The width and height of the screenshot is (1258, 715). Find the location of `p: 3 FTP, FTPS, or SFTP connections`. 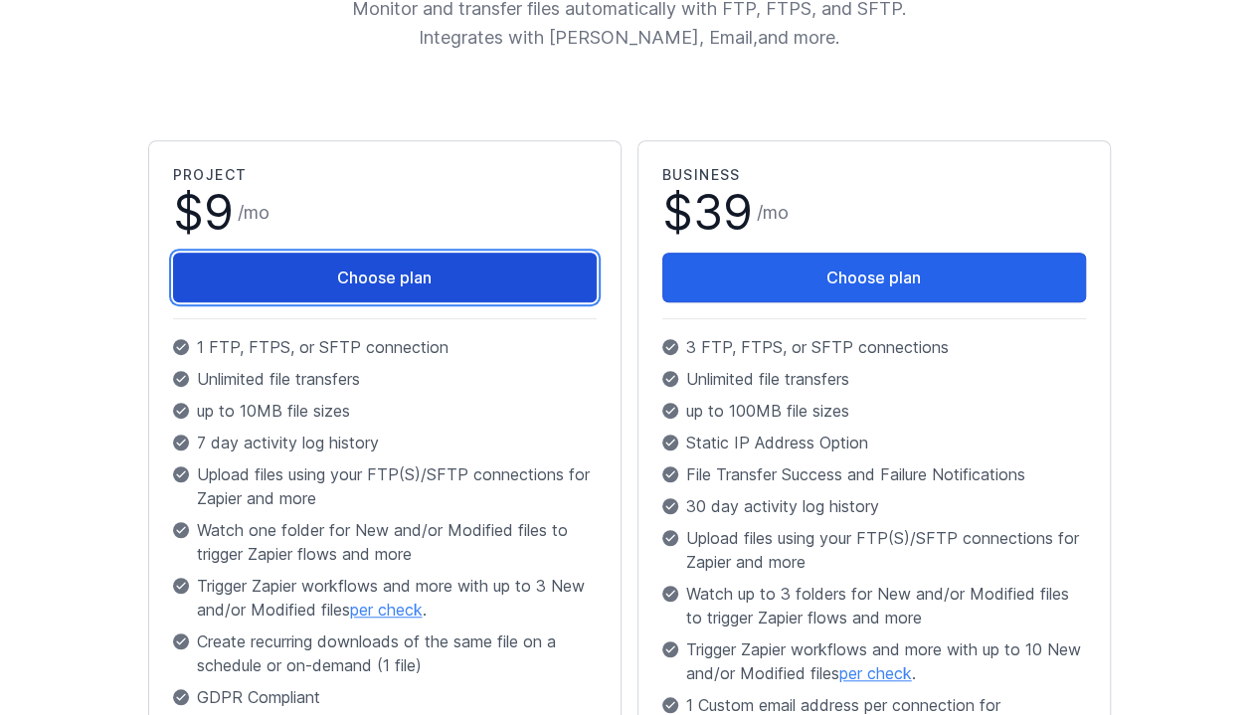

p: 3 FTP, FTPS, or SFTP connections is located at coordinates (874, 347).